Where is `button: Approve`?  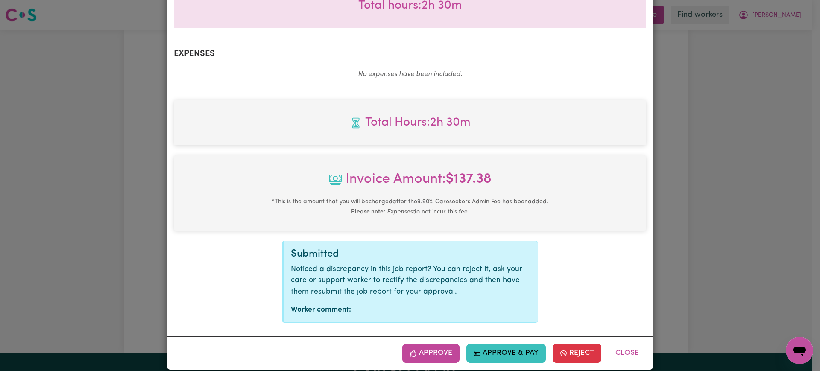
button: Approve is located at coordinates (431, 353).